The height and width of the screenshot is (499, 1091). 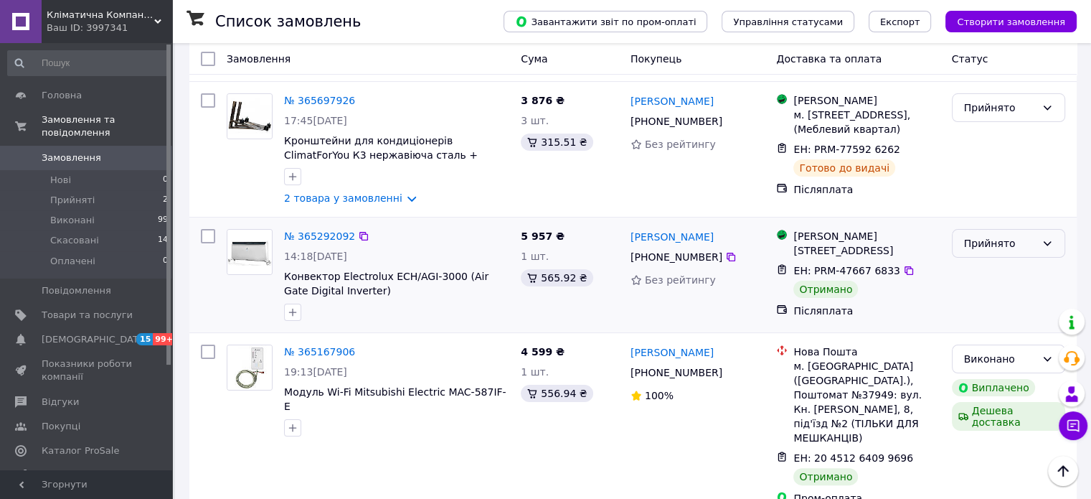 What do you see at coordinates (107, 126) in the screenshot?
I see `span: Замовлення та повідомлення` at bounding box center [107, 126].